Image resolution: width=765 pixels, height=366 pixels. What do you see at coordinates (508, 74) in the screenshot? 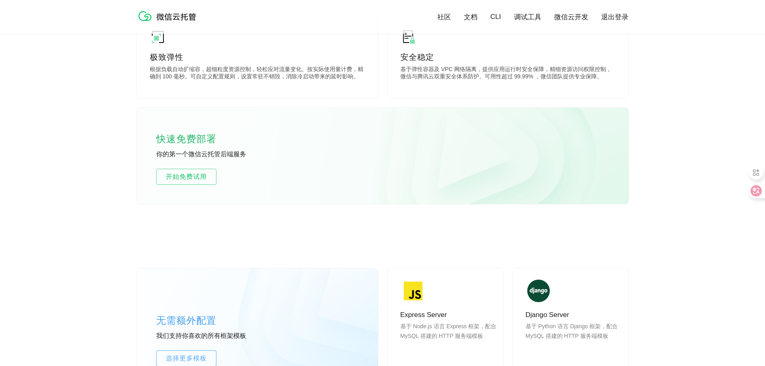
I see `p: 基于弹性容器及 VPC 网络隔离，提供应用运行时安全保障，精细资源访问权限控制，微信与腾讯云双重安全体系防护。可用性超过 99.99% ，微信团队提供专业保障。` at bounding box center [508, 74].